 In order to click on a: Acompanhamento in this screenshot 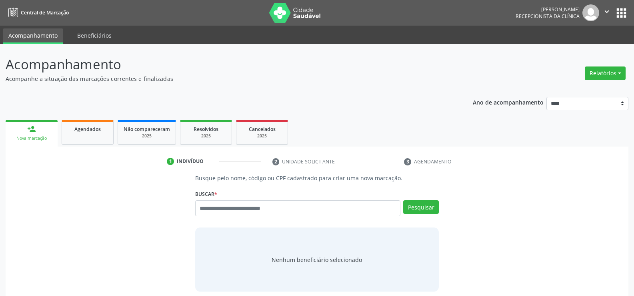, I will do `click(33, 36)`.